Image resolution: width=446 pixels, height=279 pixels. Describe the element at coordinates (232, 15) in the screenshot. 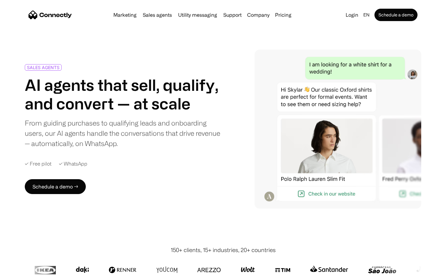

I see `a: Support` at that location.